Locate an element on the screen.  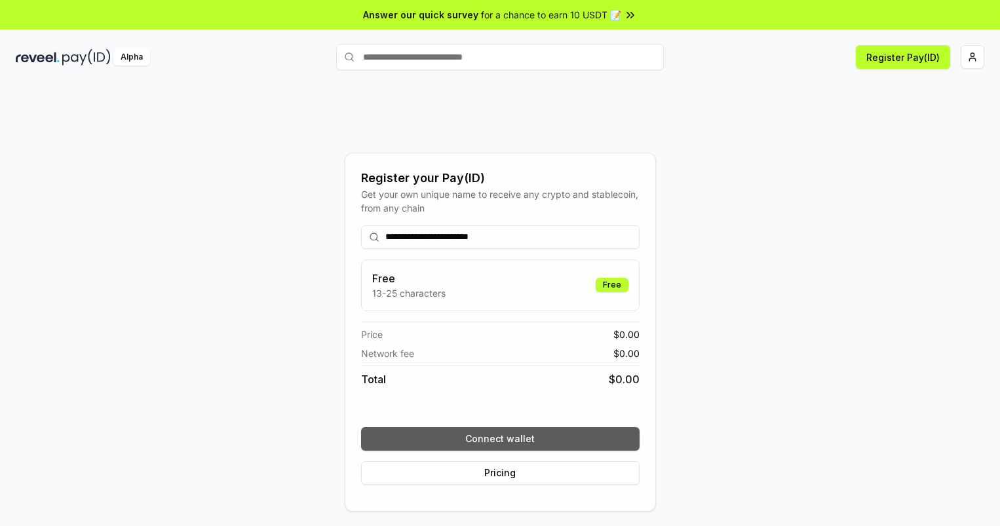
button: Connect wallet is located at coordinates (500, 439).